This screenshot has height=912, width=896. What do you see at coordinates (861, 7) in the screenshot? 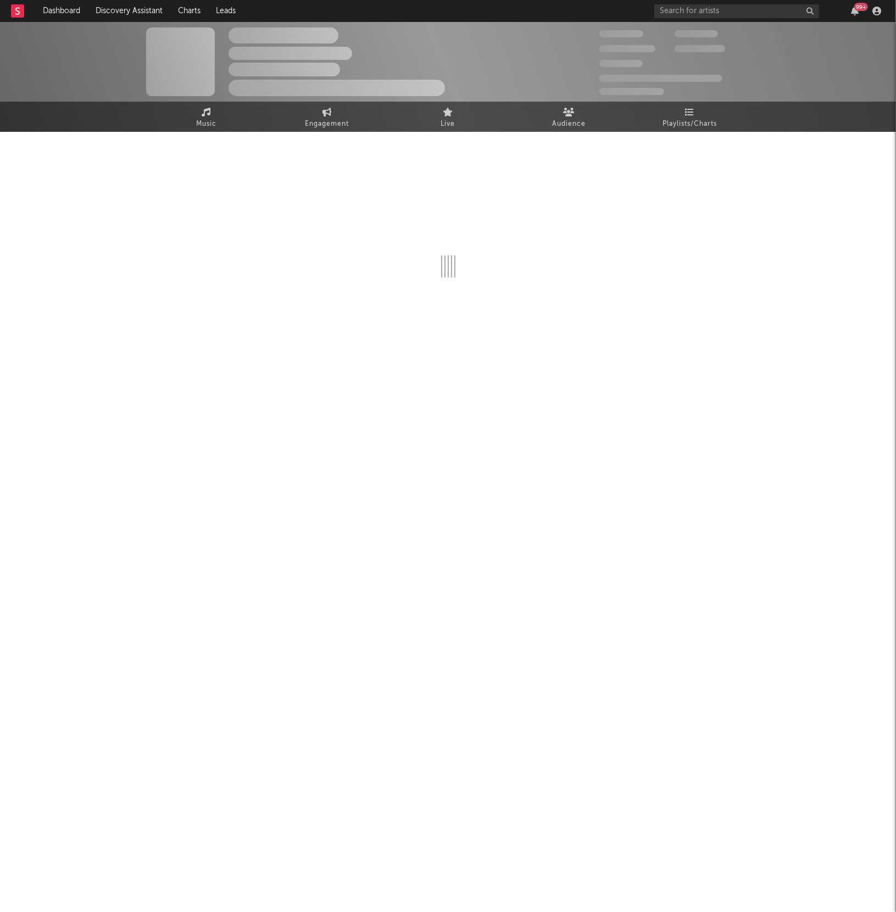
I see `div: 99 +` at bounding box center [861, 7].